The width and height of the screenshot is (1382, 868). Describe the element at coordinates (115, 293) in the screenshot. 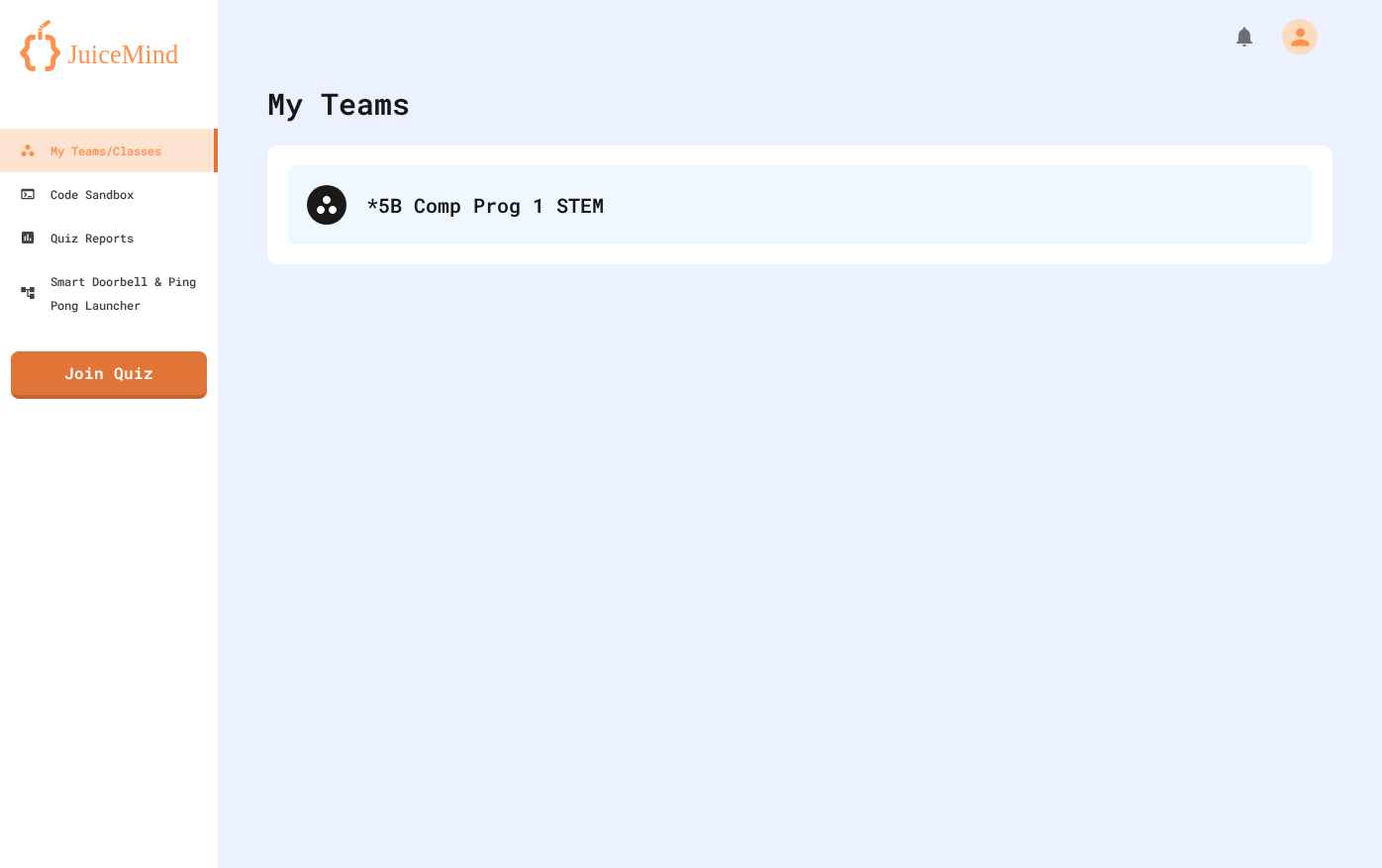

I see `div: Smart Doorbell & Ping Pong Launcher` at that location.